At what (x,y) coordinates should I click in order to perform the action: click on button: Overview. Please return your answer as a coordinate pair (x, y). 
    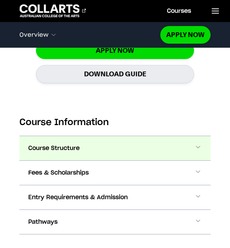
    Looking at the image, I should click on (89, 35).